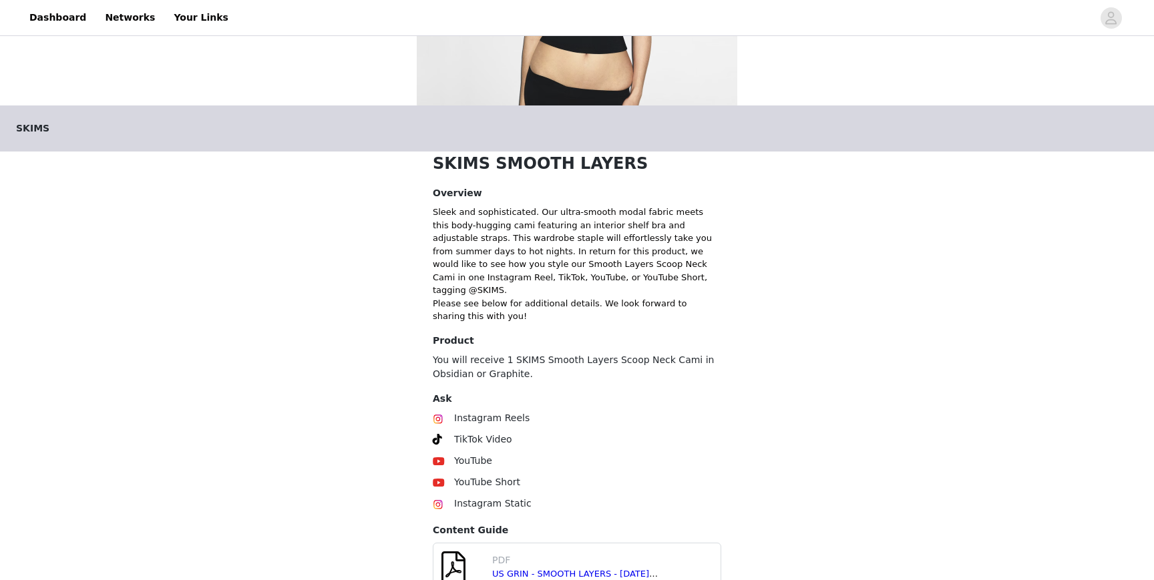 The width and height of the screenshot is (1154, 580). What do you see at coordinates (491, 418) in the screenshot?
I see `span: Instagram Reels` at bounding box center [491, 418].